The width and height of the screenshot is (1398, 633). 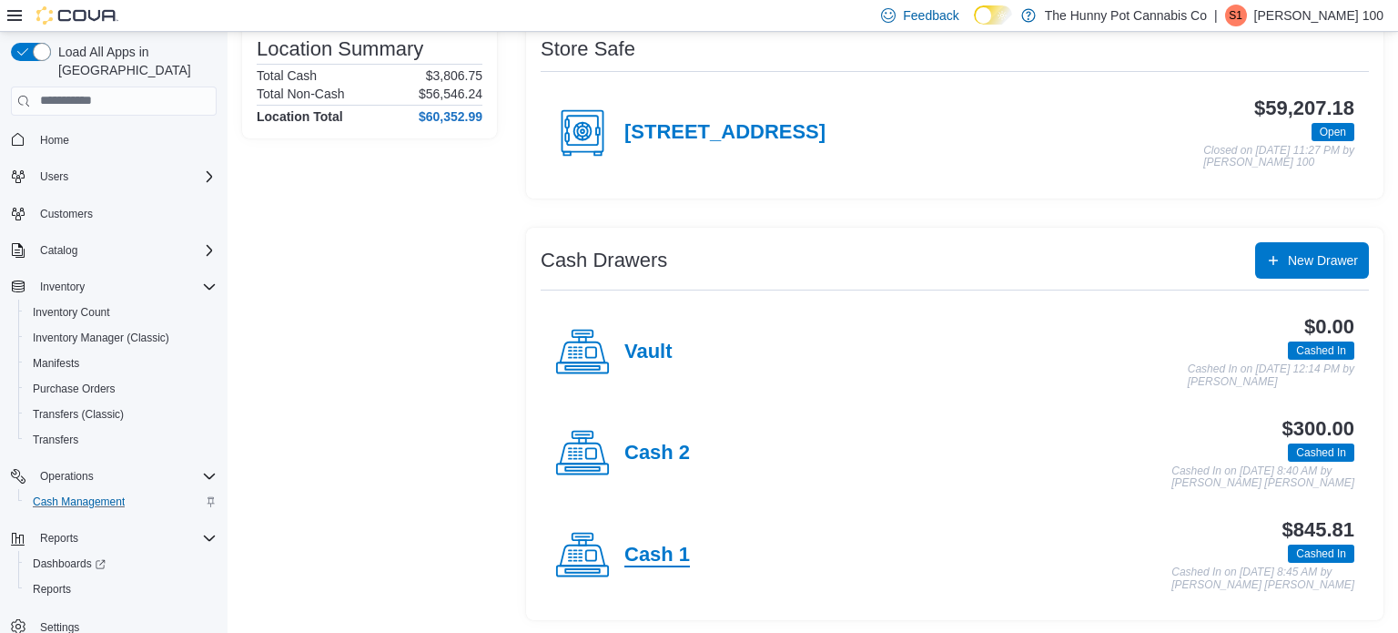 I want to click on button: Cash Management, so click(x=121, y=501).